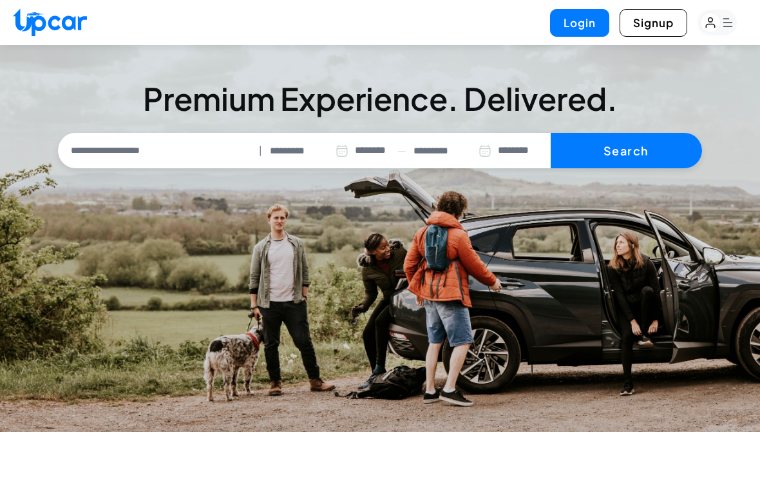  What do you see at coordinates (580, 23) in the screenshot?
I see `button: Login` at bounding box center [580, 23].